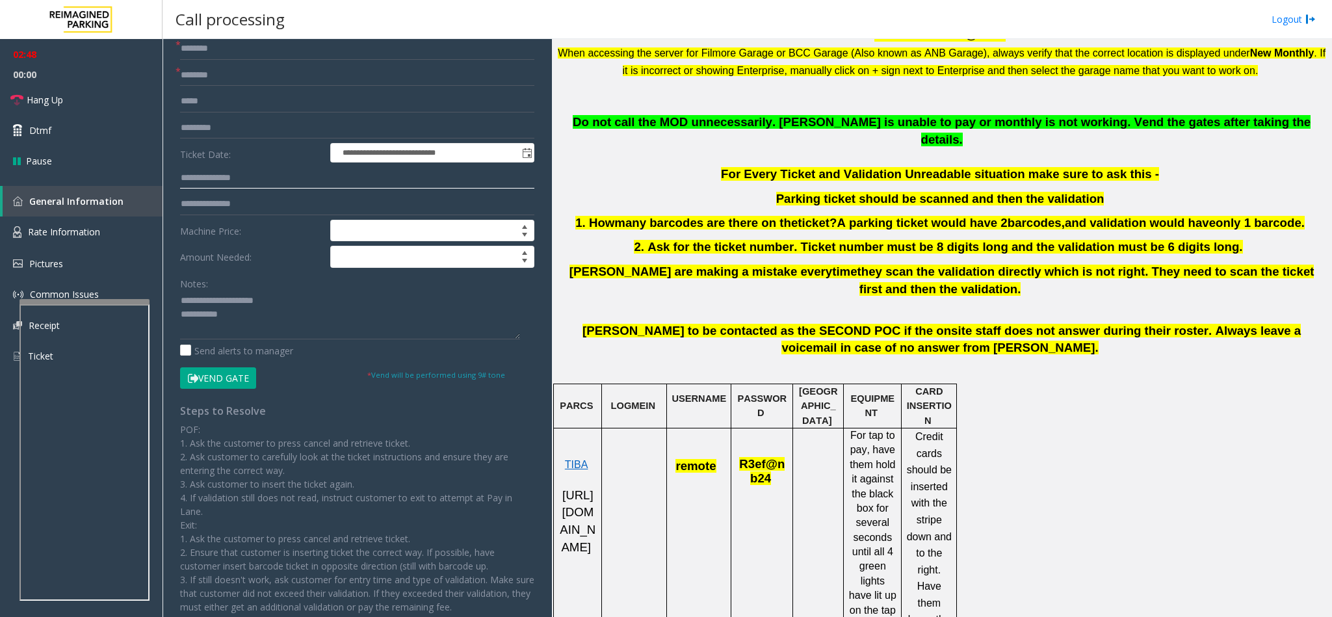  What do you see at coordinates (45, 99) in the screenshot?
I see `span: Hang Up` at bounding box center [45, 99].